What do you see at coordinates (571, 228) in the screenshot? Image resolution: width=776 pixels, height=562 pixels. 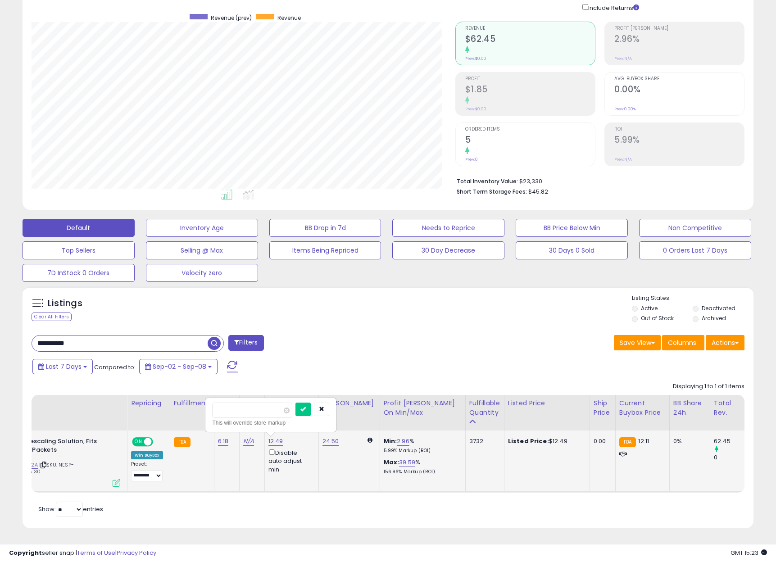 I see `button: BB Price Below Min` at bounding box center [571, 228].